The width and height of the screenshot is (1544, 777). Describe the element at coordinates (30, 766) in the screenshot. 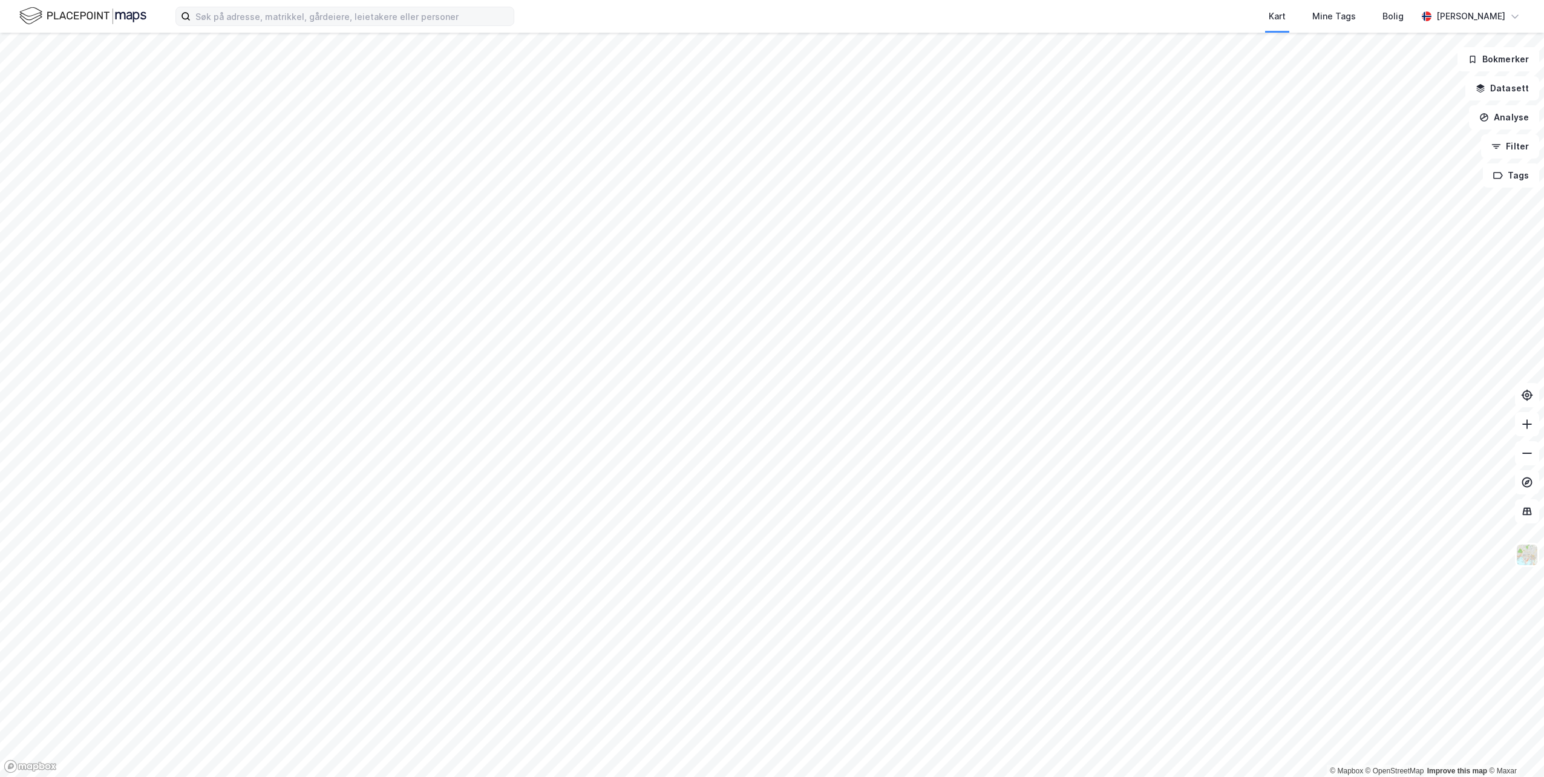

I see `a: Mapbox homepage` at that location.